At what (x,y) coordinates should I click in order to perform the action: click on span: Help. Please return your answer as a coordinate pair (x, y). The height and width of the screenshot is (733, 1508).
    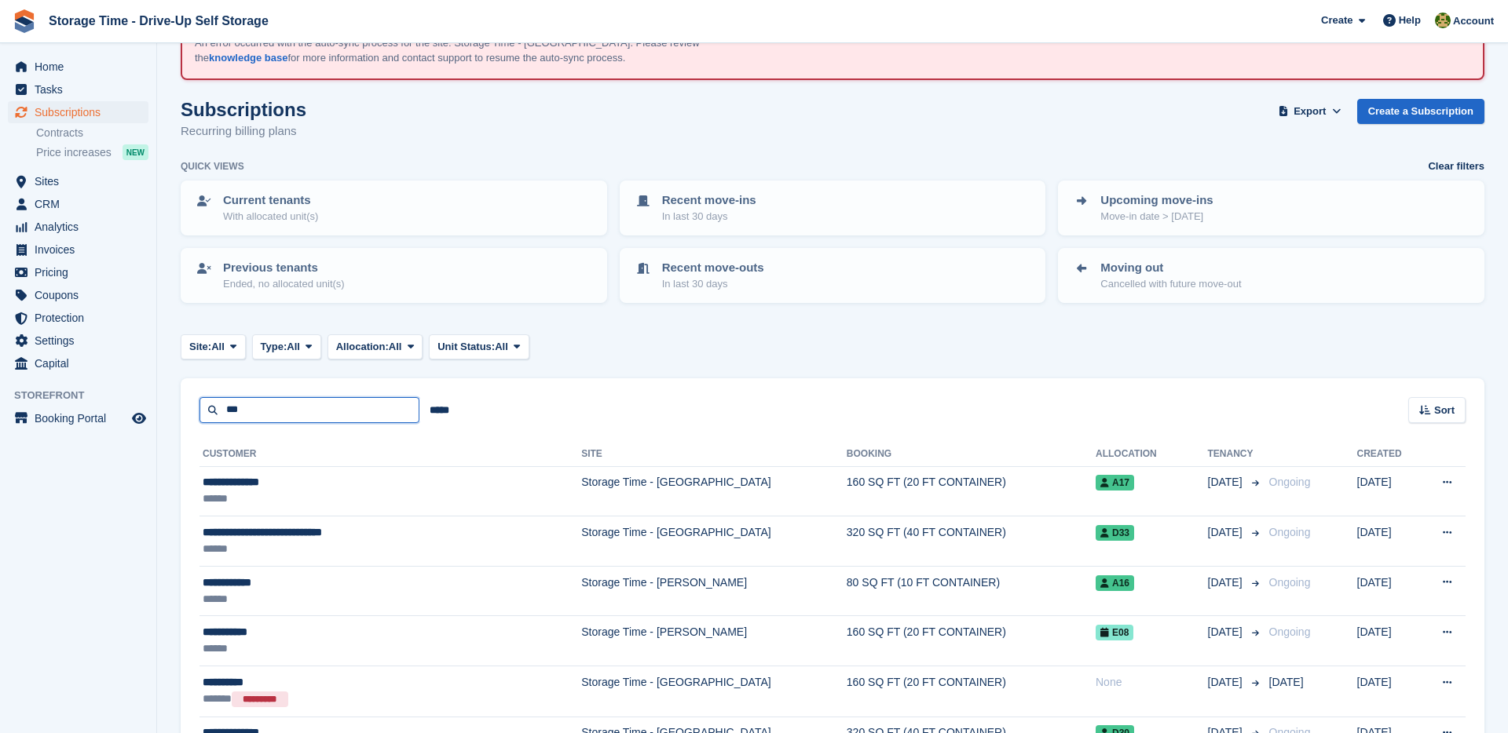
    Looking at the image, I should click on (1410, 20).